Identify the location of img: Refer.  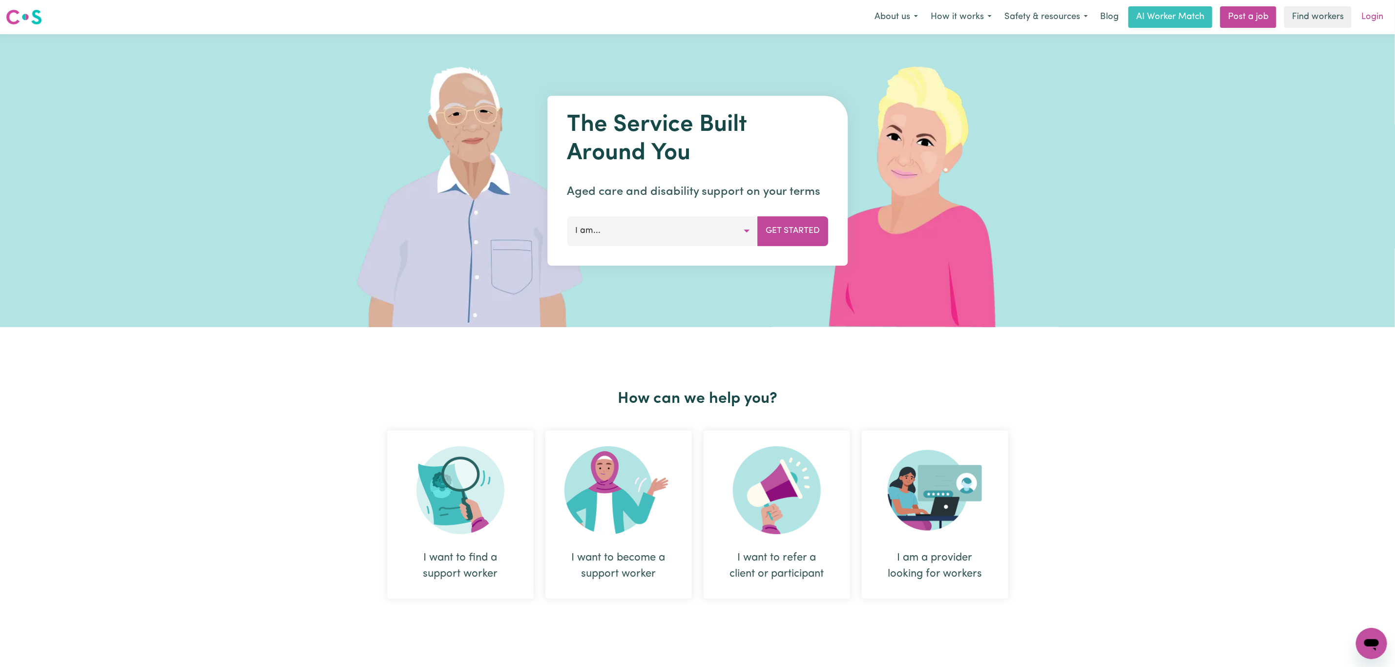
(777, 490).